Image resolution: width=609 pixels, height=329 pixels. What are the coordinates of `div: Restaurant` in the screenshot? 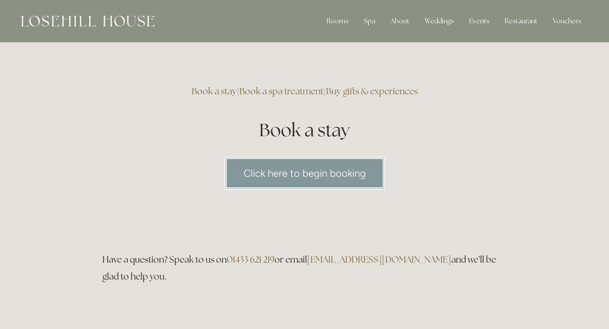 It's located at (521, 21).